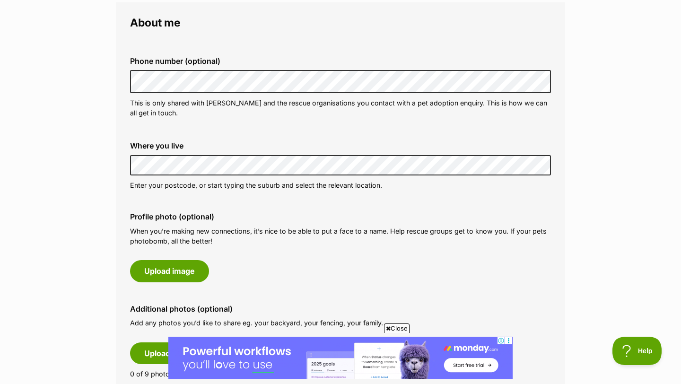 This screenshot has width=681, height=384. What do you see at coordinates (340, 322) in the screenshot?
I see `p: Add any photos you’d like to share eg. your backyard, your fencing, your family.` at bounding box center [340, 322].